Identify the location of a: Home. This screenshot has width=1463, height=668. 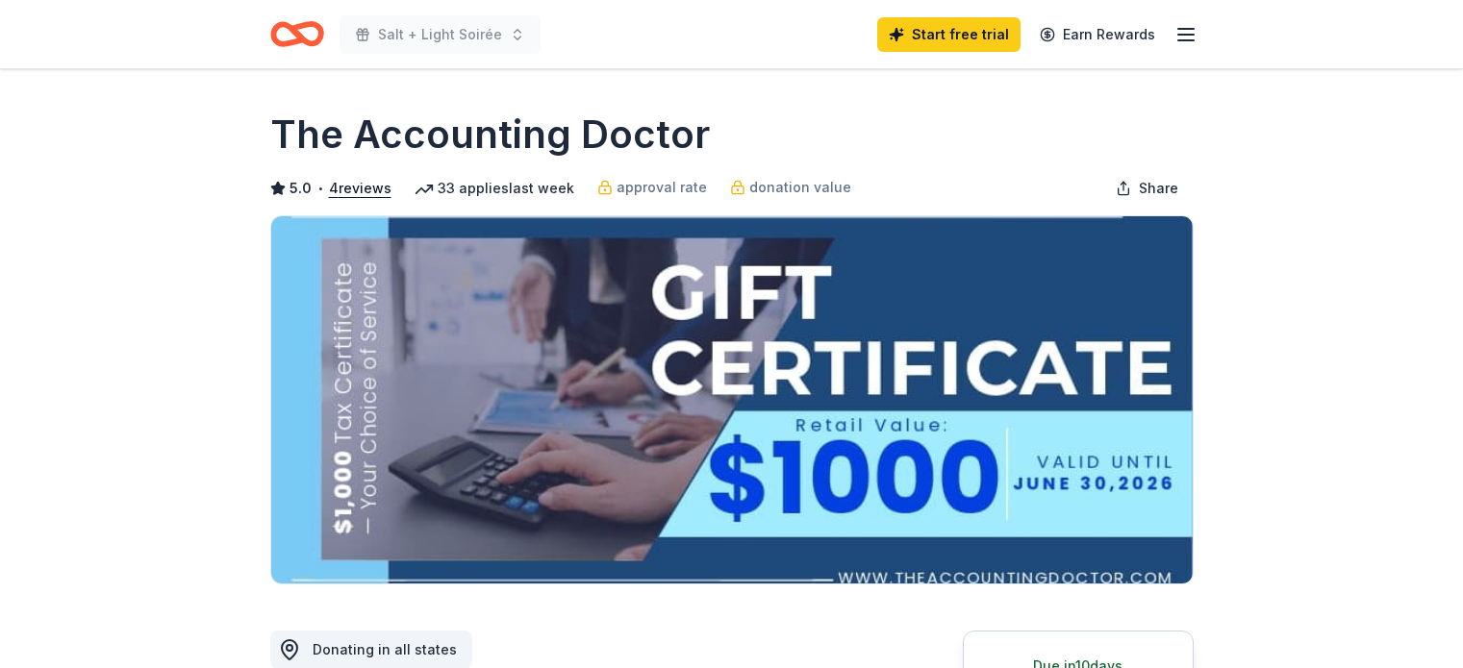
(297, 34).